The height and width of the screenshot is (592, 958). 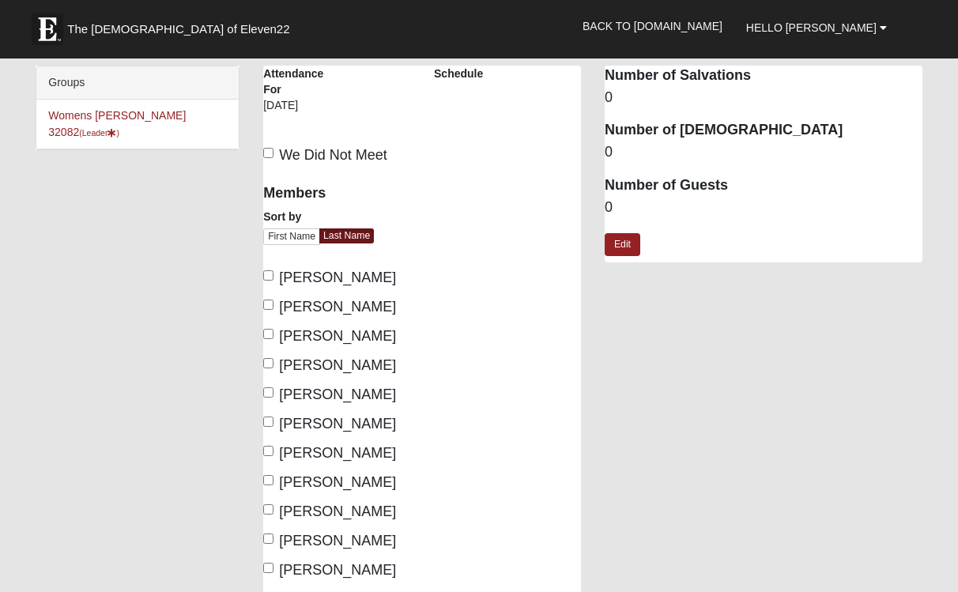 What do you see at coordinates (282, 217) in the screenshot?
I see `label: Sort by` at bounding box center [282, 217].